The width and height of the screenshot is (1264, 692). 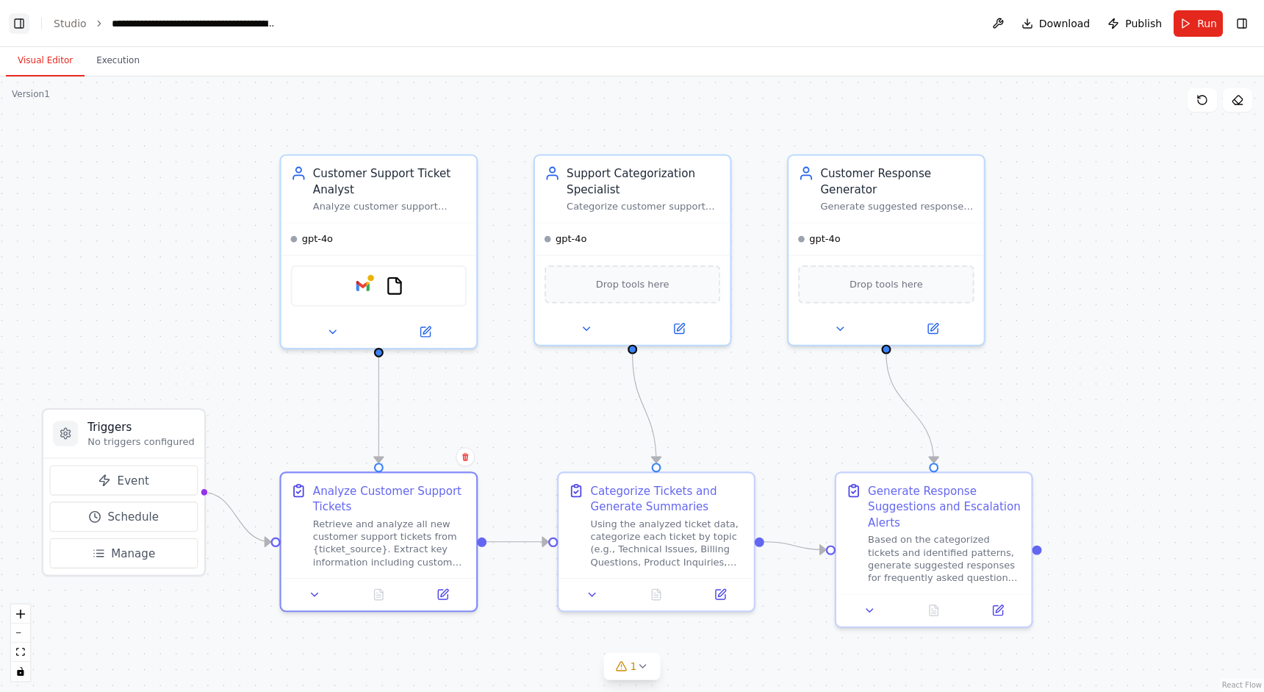 I want to click on a: Studio, so click(x=70, y=24).